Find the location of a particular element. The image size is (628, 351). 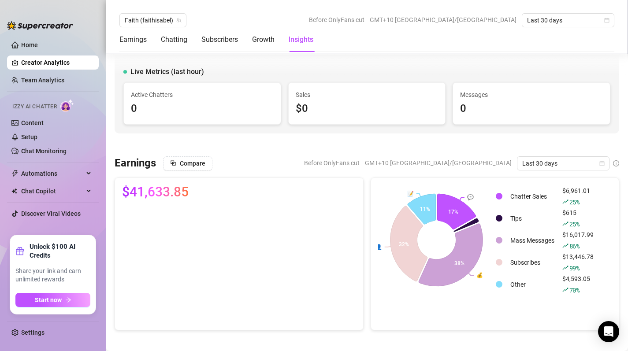

span: arrow-right is located at coordinates (68, 300).